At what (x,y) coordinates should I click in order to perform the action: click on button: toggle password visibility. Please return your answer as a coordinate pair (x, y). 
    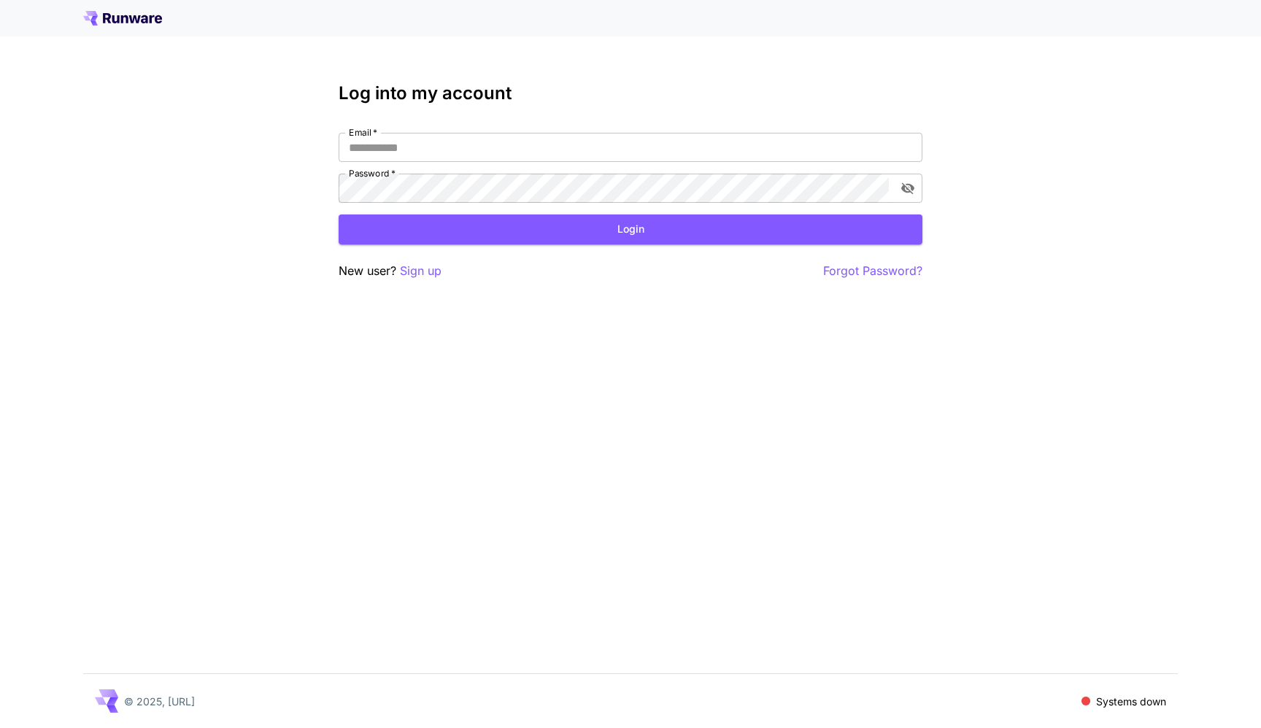
    Looking at the image, I should click on (908, 188).